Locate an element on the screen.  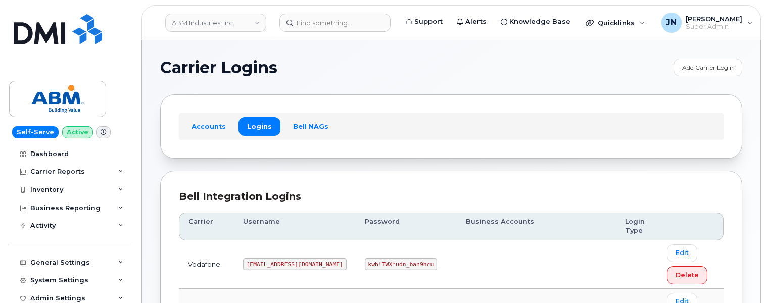
a: Accounts is located at coordinates (209, 126).